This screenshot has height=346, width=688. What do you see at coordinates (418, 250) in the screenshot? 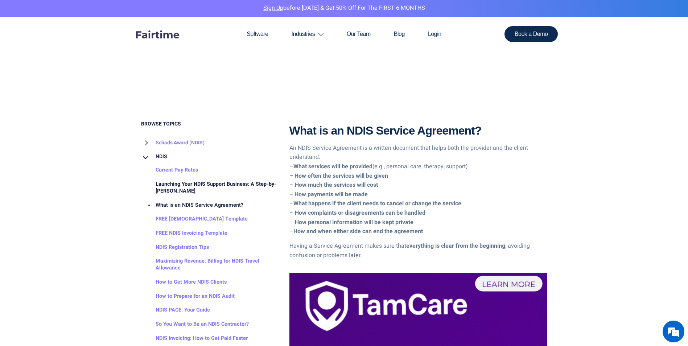
I see `p: Having a Service Agreement makes sure that , avoiding confusion or problems later.` at bounding box center [418, 250].